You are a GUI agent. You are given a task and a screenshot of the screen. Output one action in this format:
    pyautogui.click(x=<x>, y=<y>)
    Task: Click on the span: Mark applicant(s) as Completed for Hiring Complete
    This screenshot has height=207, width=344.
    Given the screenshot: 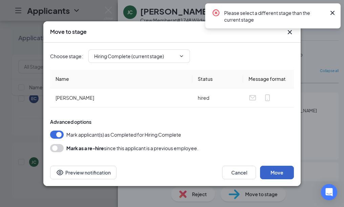 What is the action you would take?
    pyautogui.click(x=124, y=135)
    